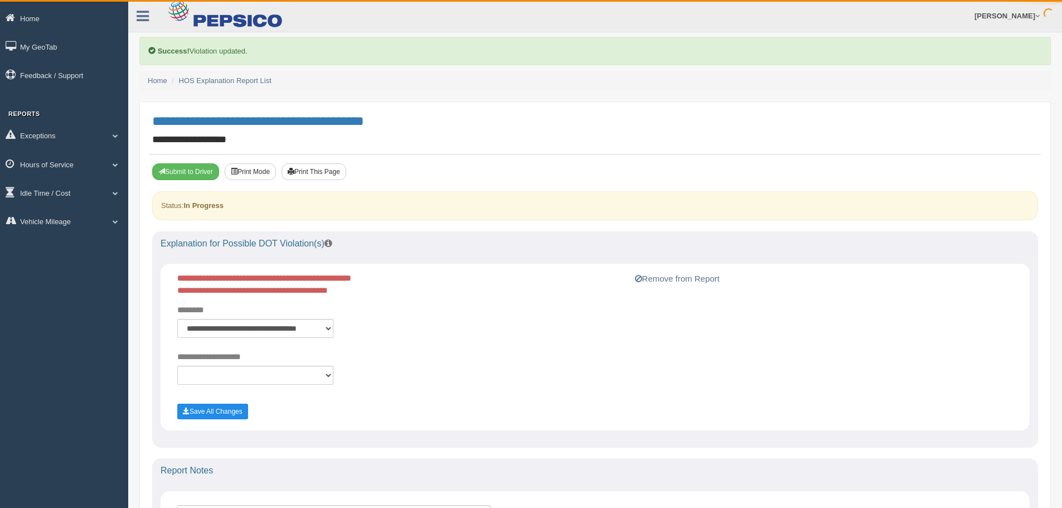  I want to click on b: Success!, so click(173, 51).